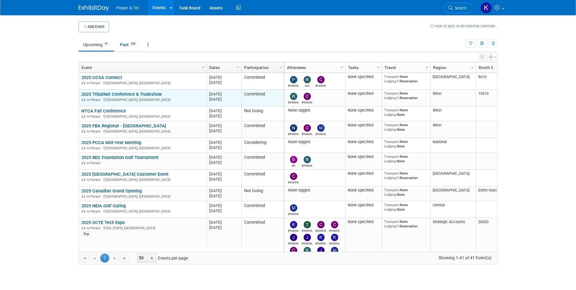 Image resolution: width=576 pixels, height=290 pixels. Describe the element at coordinates (96, 45) in the screenshot. I see `a: Upcoming41` at that location.